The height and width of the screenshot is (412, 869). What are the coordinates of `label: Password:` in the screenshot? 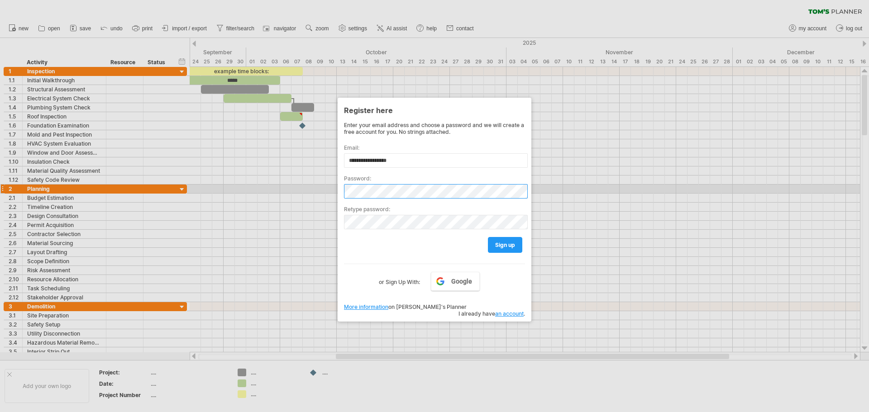 It's located at (434, 178).